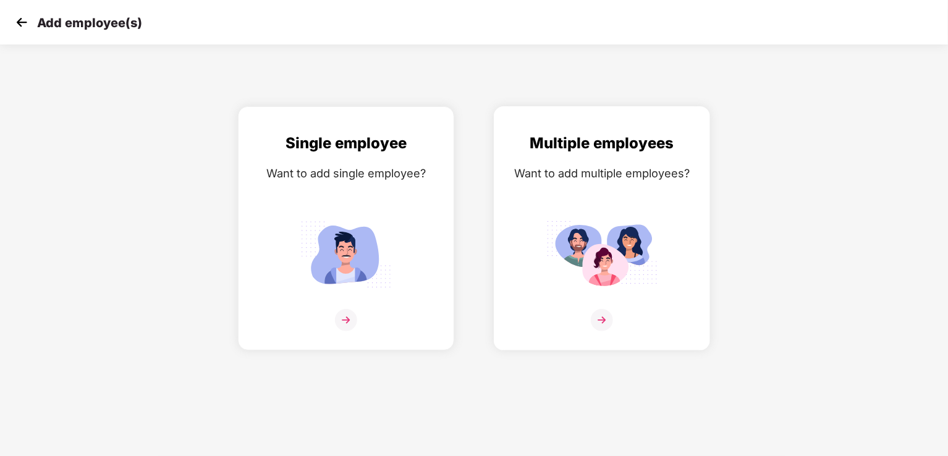 Image resolution: width=948 pixels, height=456 pixels. What do you see at coordinates (22, 22) in the screenshot?
I see `img: svg+xml;base64,PHN2ZyB4bWxucz0iaHR0cDovL3d3dy53My5vcmcvMjAwMC9zdmciIHdpZHRoPSIzMCIgaGVpZ2h0PSIzMC...` at bounding box center [22, 22].